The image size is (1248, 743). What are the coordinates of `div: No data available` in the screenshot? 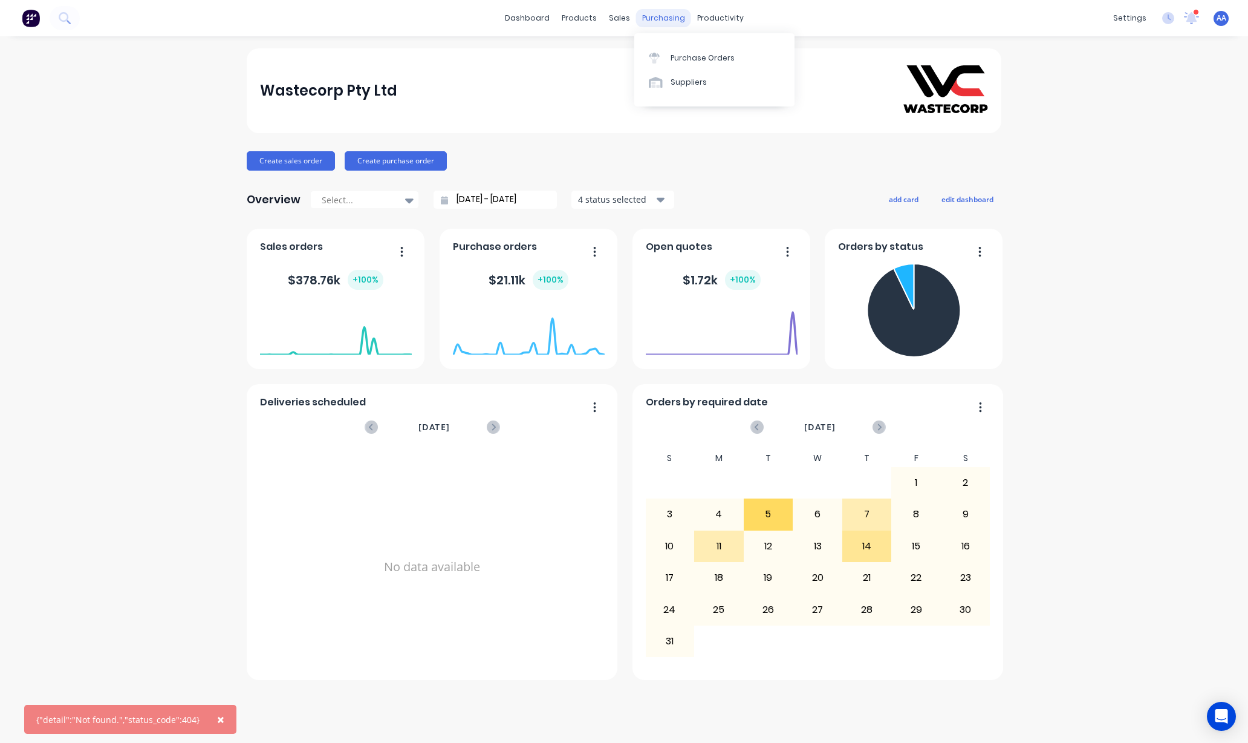 It's located at (432, 567).